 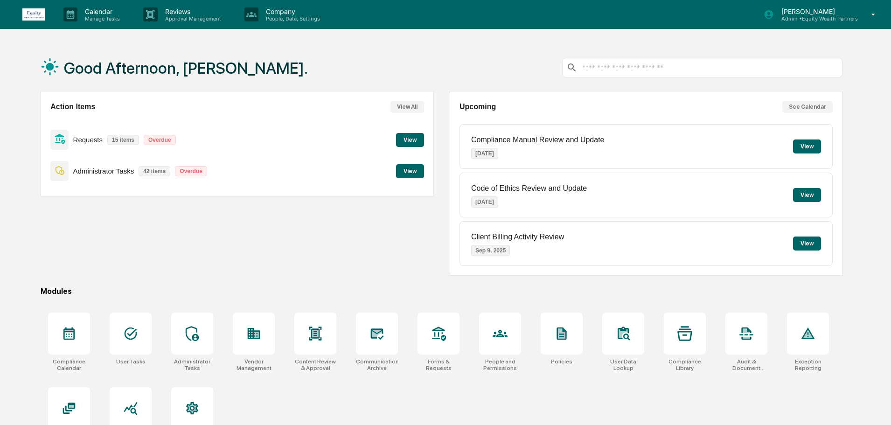 I want to click on div: Exception Reporting, so click(x=808, y=365).